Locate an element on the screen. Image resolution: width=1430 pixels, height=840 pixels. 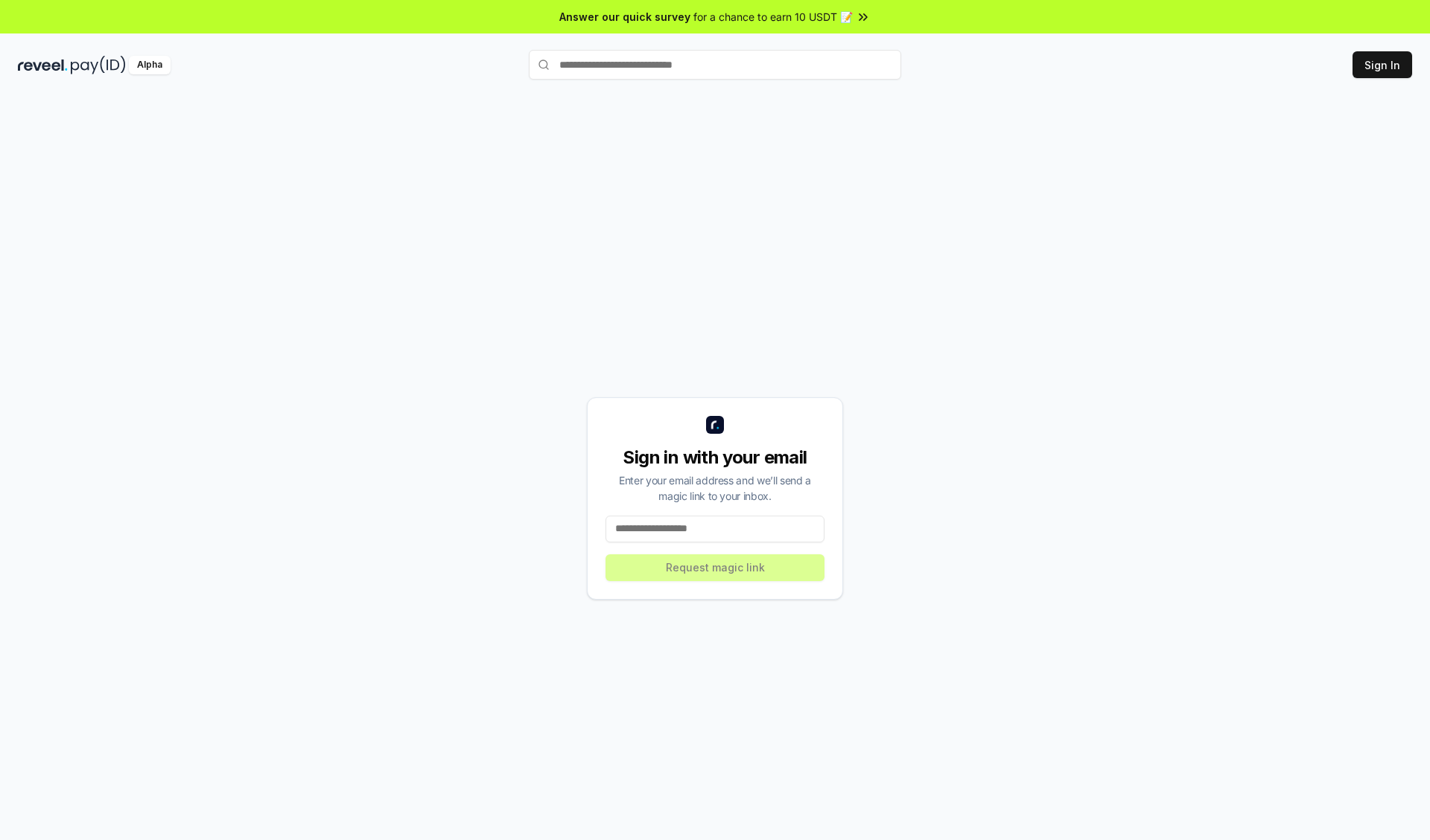
div: Sign in with your email is located at coordinates (715, 458).